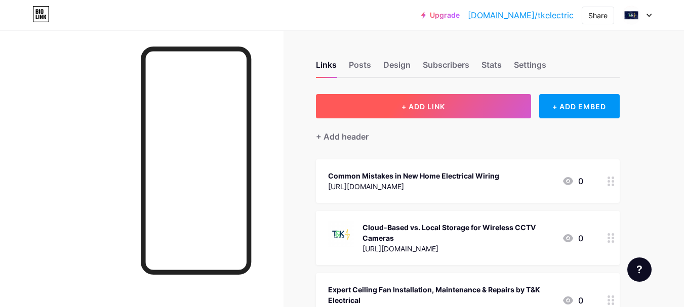  Describe the element at coordinates (360, 68) in the screenshot. I see `div: Posts` at that location.